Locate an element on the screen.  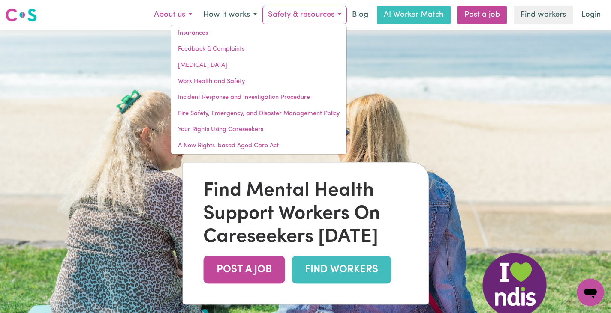
button: Safety & resources is located at coordinates (304, 15).